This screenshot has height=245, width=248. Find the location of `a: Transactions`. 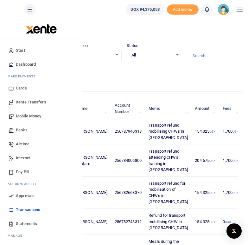

a: Transactions is located at coordinates (41, 210).